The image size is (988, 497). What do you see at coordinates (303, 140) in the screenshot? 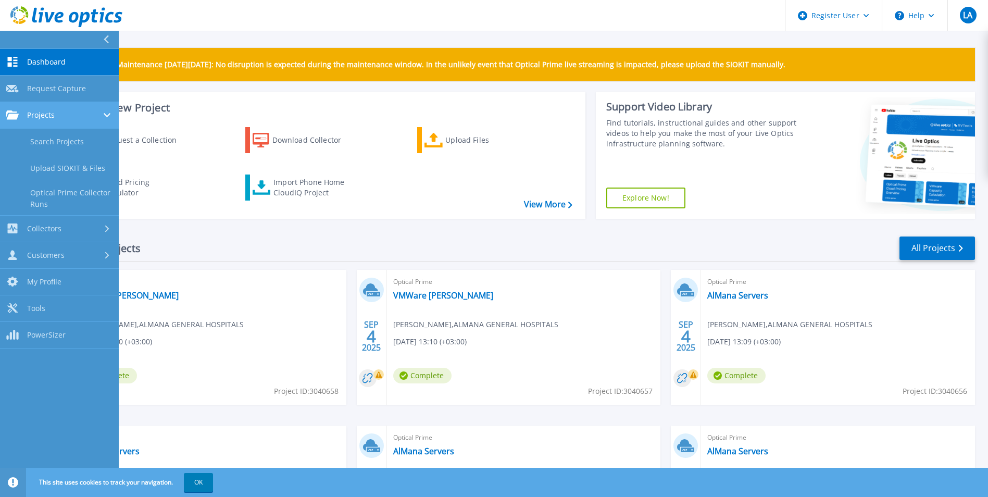
I see `a: Download Collector` at bounding box center [303, 140].